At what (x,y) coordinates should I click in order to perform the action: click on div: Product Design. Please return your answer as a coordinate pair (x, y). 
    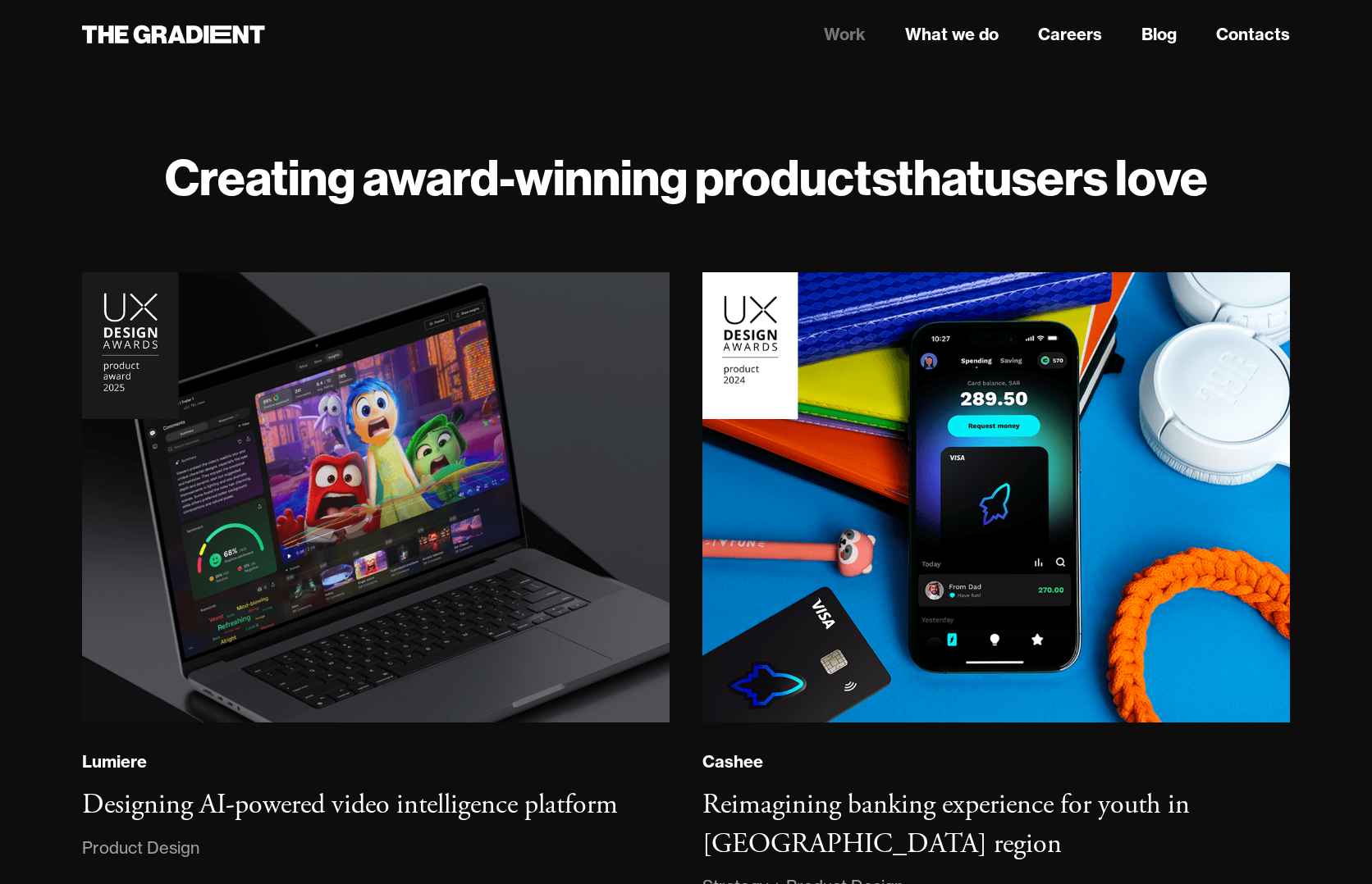
    Looking at the image, I should click on (141, 848).